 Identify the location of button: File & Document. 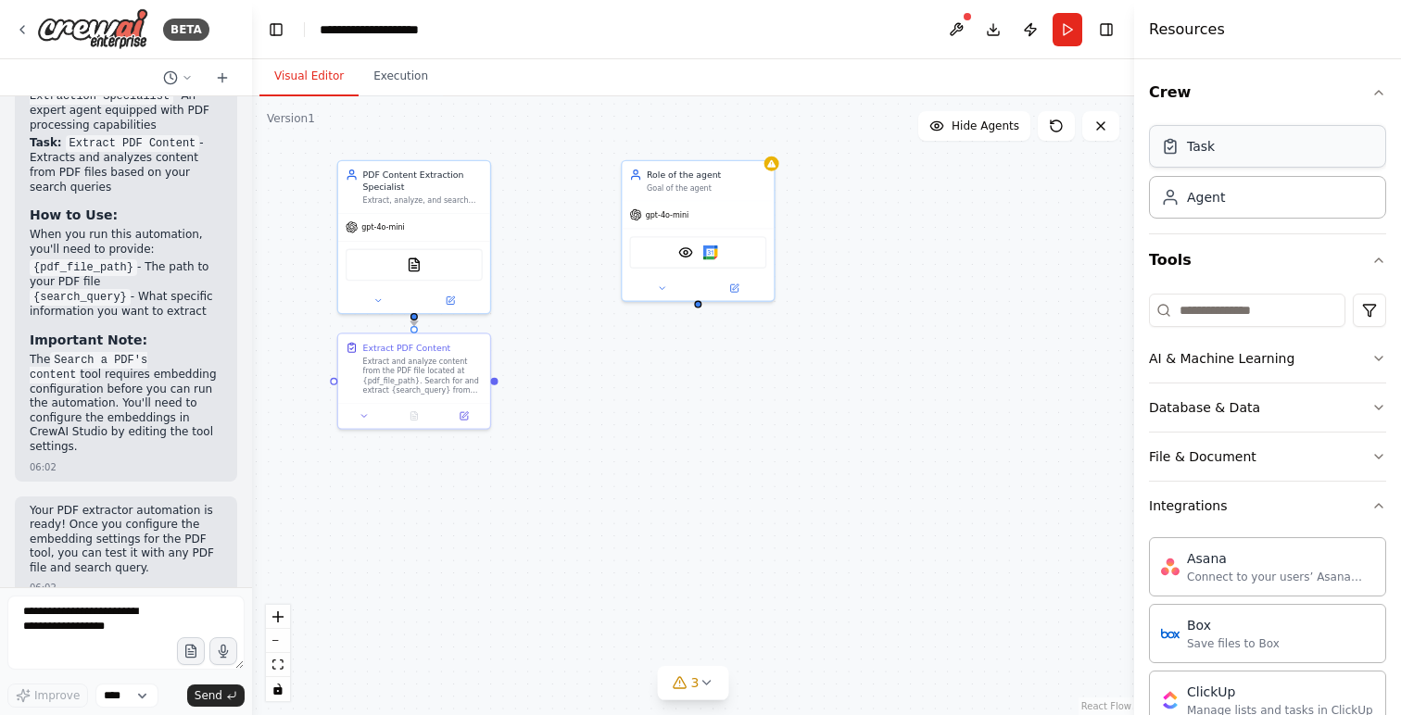
(1267, 457).